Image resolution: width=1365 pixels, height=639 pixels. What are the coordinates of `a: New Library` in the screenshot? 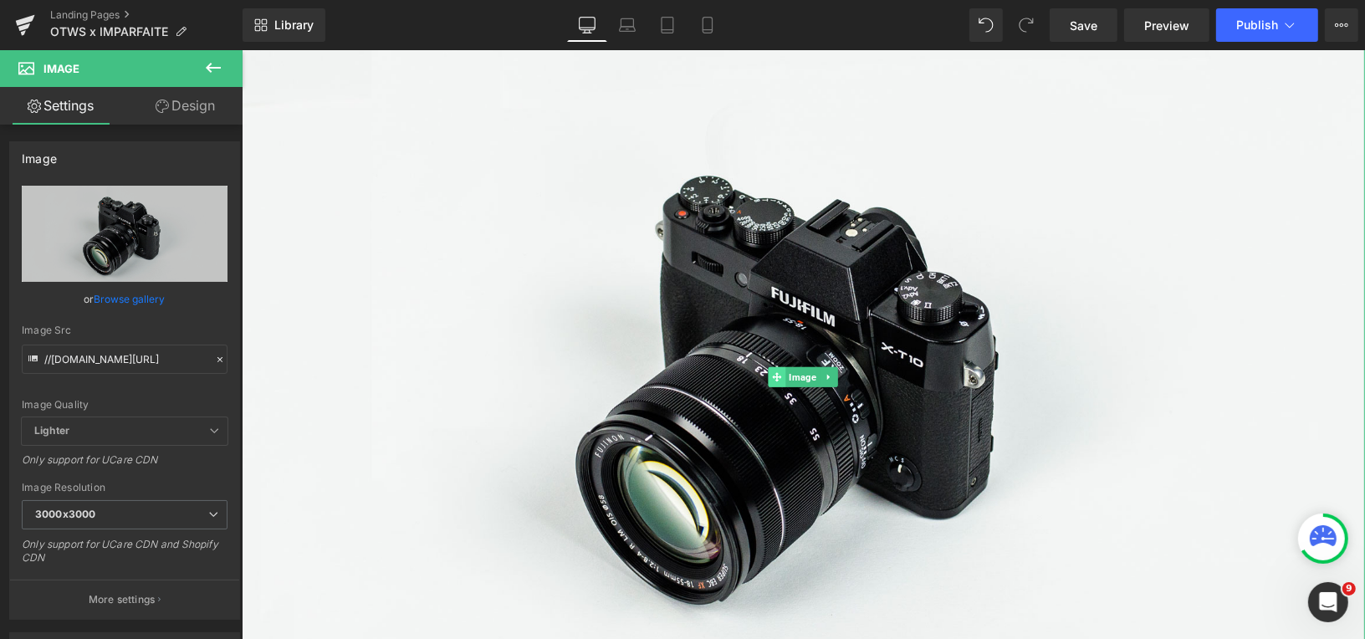 It's located at (283, 25).